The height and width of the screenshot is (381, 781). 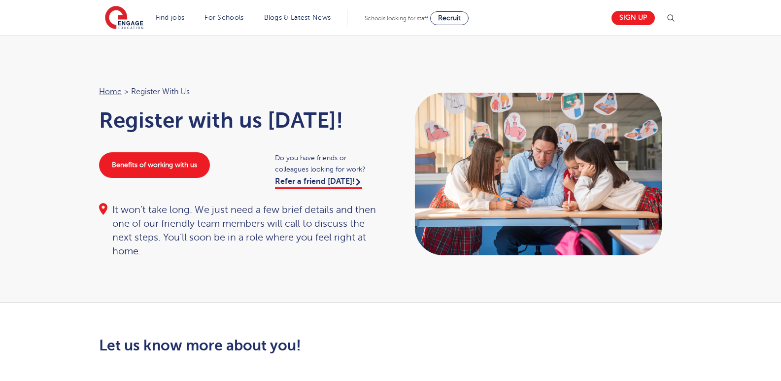 I want to click on a: Find jobs, so click(x=170, y=17).